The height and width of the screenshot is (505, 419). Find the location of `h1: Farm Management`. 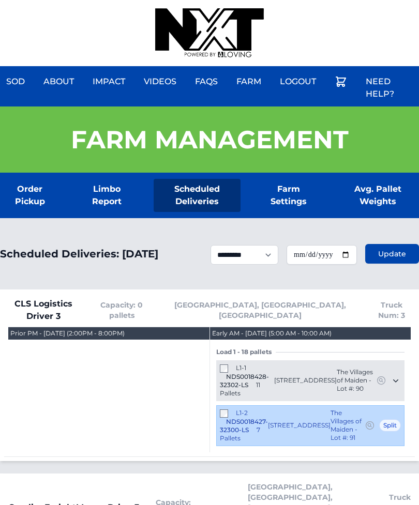

h1: Farm Management is located at coordinates (209, 140).